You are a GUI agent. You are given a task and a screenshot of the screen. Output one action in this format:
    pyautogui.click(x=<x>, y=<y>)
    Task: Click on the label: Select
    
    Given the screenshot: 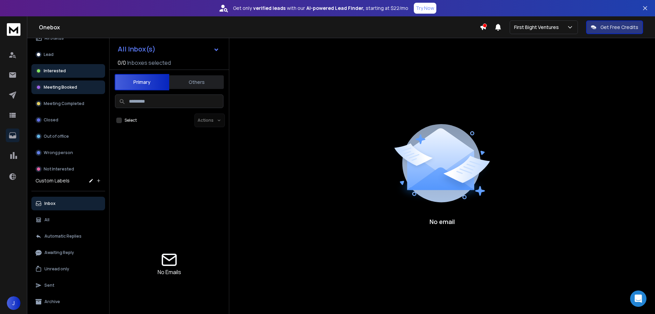 What is the action you would take?
    pyautogui.click(x=131, y=120)
    